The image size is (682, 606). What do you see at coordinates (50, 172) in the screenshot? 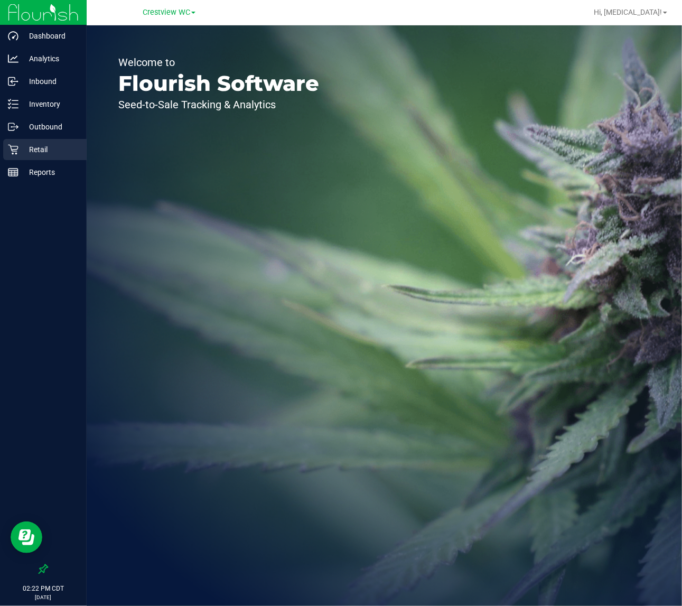
I see `p: Reports` at bounding box center [50, 172].